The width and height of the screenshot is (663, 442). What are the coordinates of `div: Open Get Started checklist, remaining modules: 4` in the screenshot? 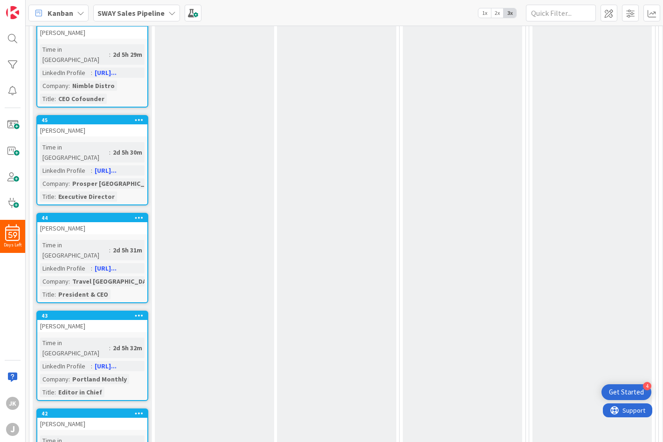 It's located at (626, 393).